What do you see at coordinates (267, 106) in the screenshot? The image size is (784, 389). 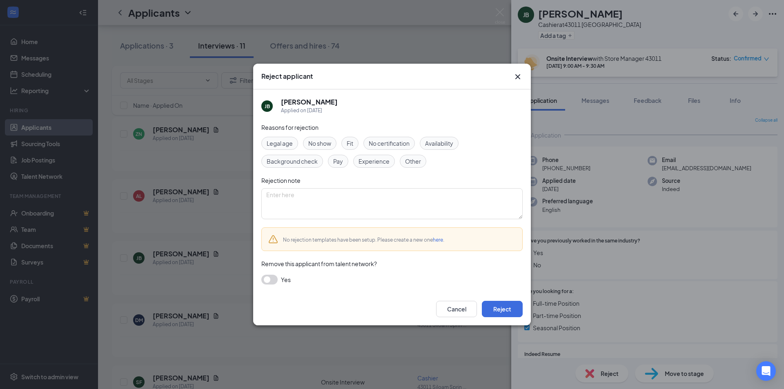 I see `div: JB` at bounding box center [267, 106].